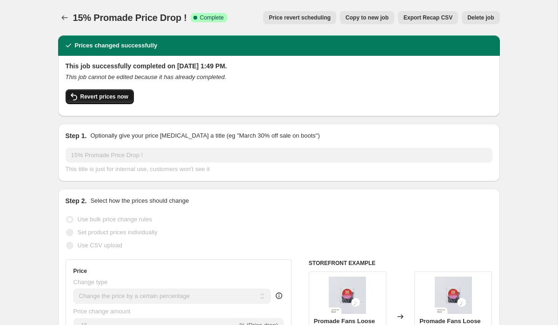 This screenshot has width=558, height=325. Describe the element at coordinates (367, 18) in the screenshot. I see `button: Copy to new job` at that location.